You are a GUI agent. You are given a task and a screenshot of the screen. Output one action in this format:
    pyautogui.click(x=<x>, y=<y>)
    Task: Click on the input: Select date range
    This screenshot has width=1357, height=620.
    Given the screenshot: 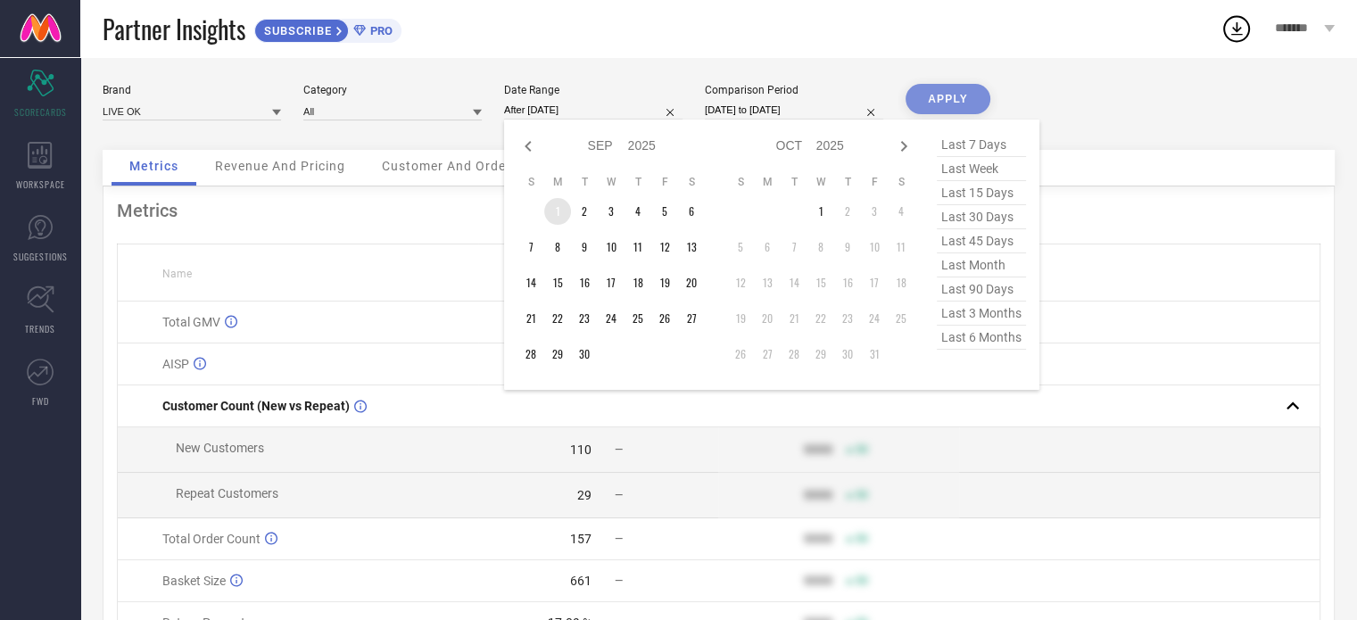 What is the action you would take?
    pyautogui.click(x=593, y=110)
    